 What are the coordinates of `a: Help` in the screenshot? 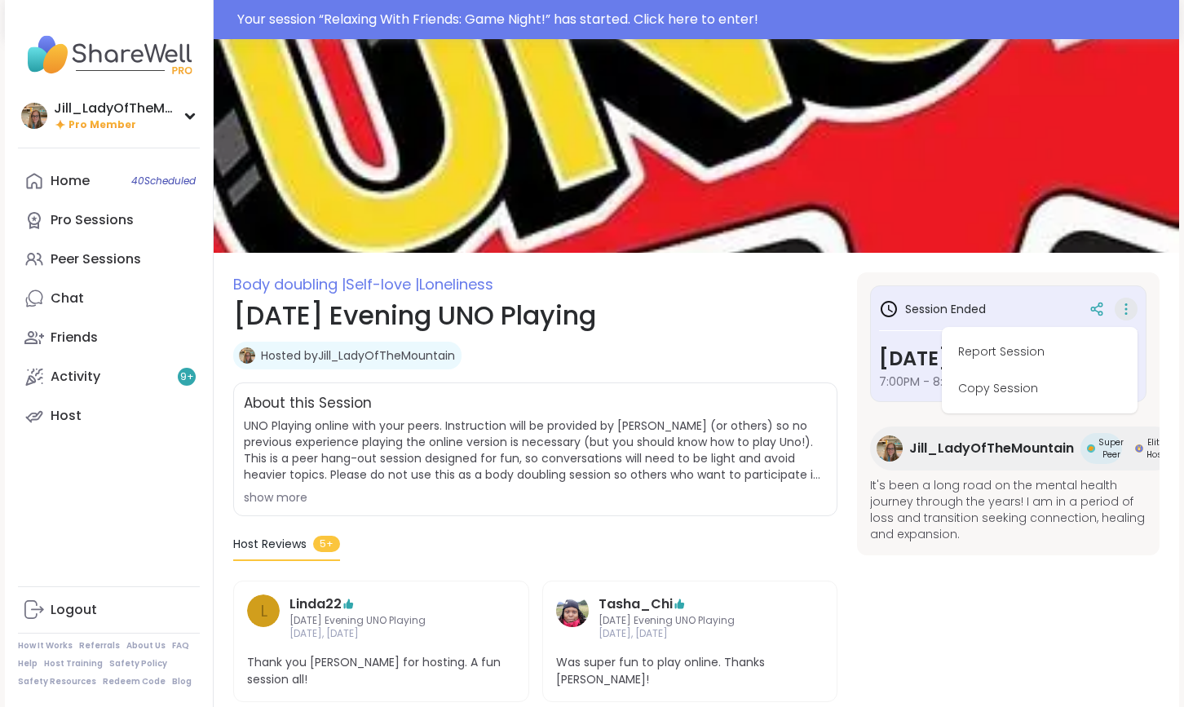 It's located at (28, 664).